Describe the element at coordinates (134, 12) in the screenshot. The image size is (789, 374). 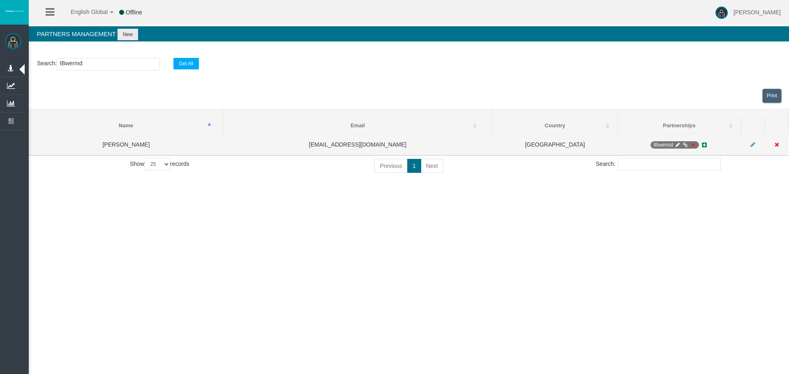
I see `span: Offline` at that location.